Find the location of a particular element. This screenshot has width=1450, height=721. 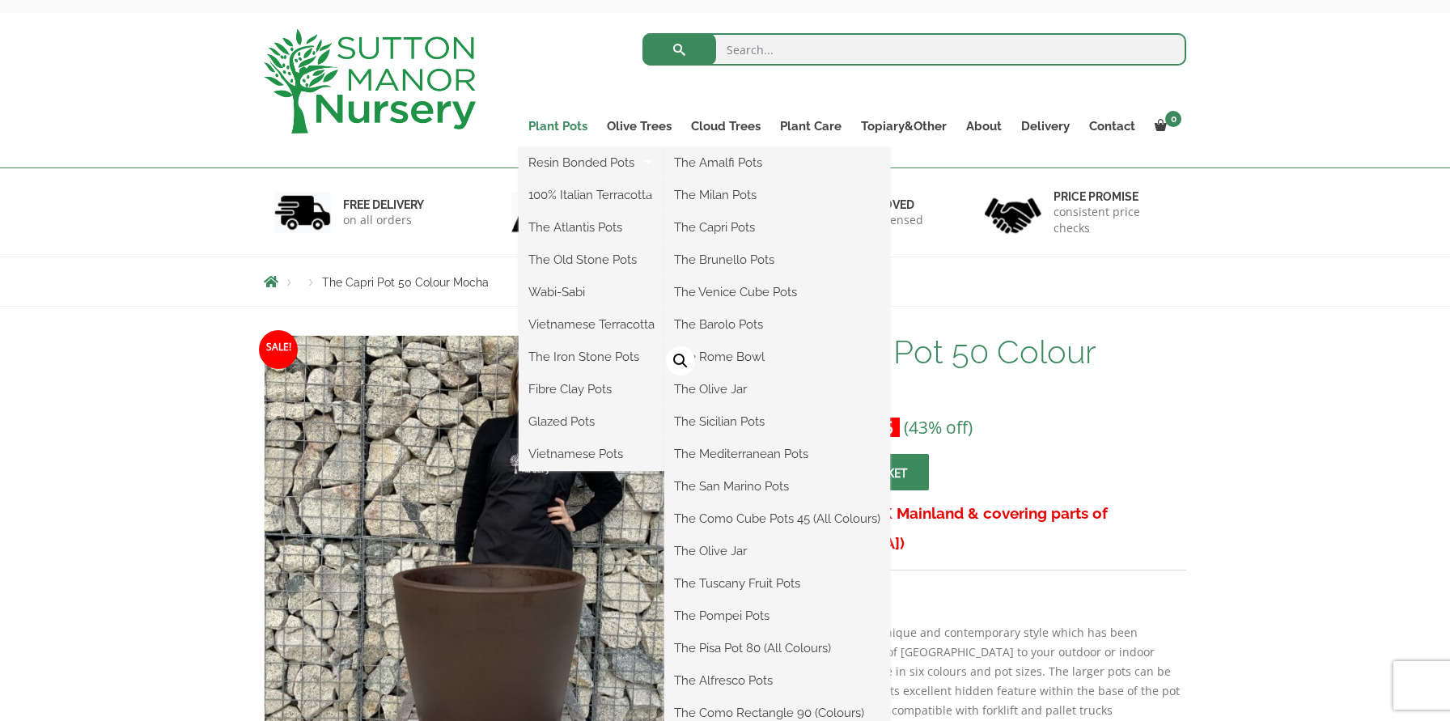

h1: The Capri Pot 50 Colour Mocha is located at coordinates (964, 369).